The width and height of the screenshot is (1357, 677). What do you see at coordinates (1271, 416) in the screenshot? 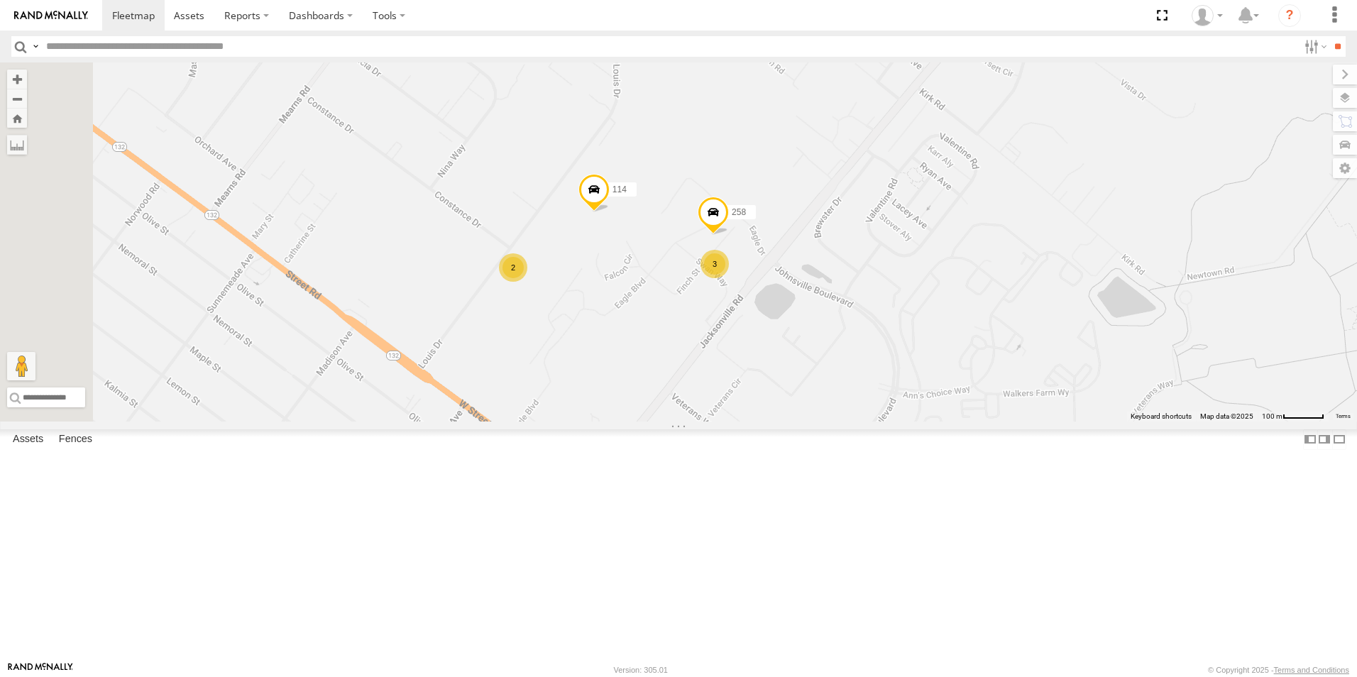
I see `span: 100 m` at bounding box center [1271, 416].